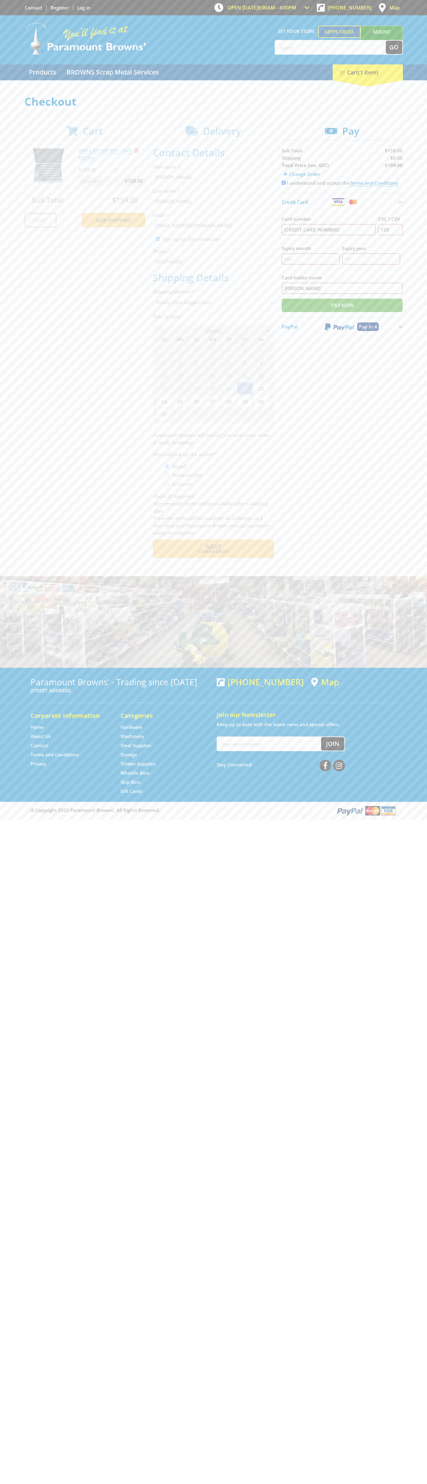 The height and width of the screenshot is (1484, 427). What do you see at coordinates (342, 278) in the screenshot?
I see `label: Card holder name` at bounding box center [342, 278].